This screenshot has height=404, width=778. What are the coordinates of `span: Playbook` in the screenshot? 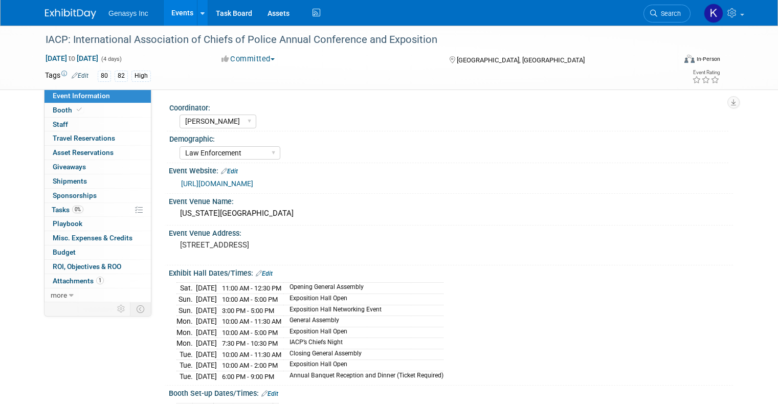 It's located at (68, 224).